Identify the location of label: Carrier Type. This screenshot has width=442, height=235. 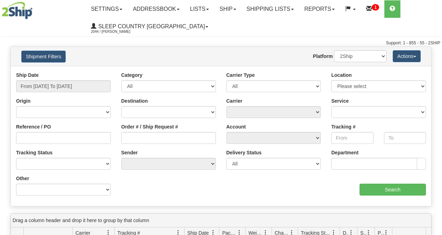
(240, 75).